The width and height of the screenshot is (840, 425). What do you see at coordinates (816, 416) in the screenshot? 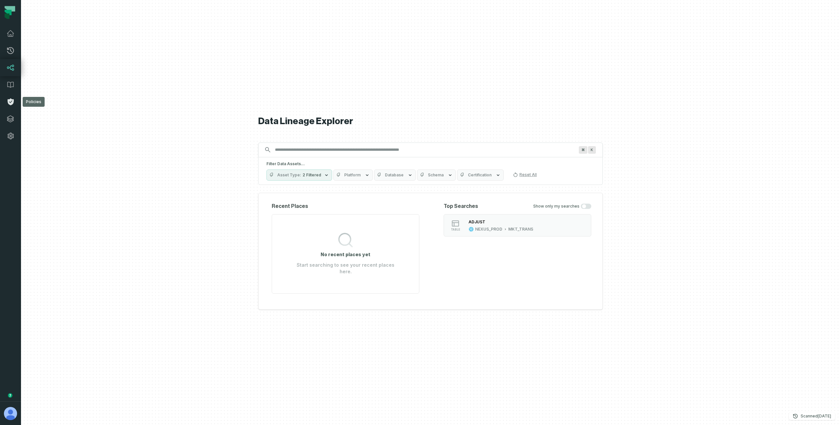
I see `p: Scanned` at bounding box center [816, 416].